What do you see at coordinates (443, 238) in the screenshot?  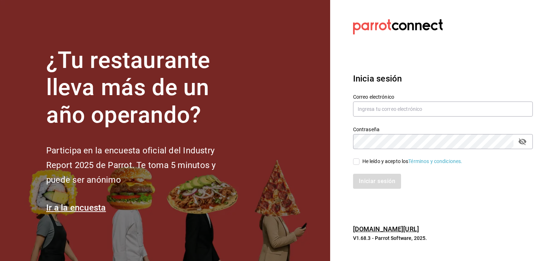 I see `p: V1.68.3 - Parrot Software, 2025.` at bounding box center [443, 238].